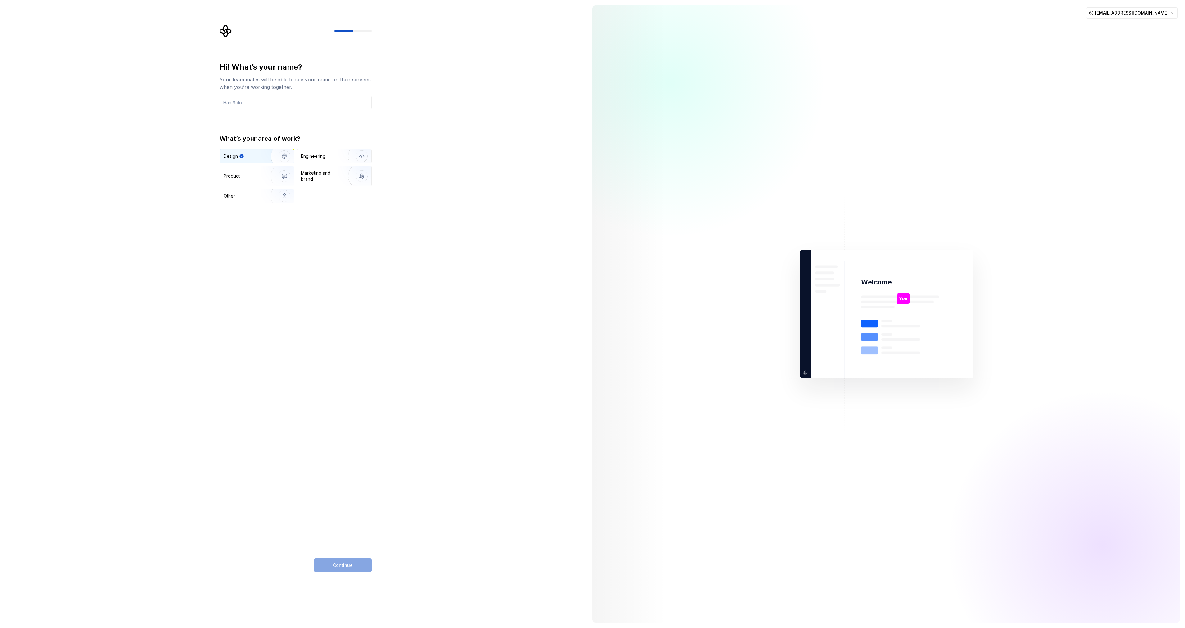 The image size is (1185, 628). I want to click on div: Other, so click(229, 196).